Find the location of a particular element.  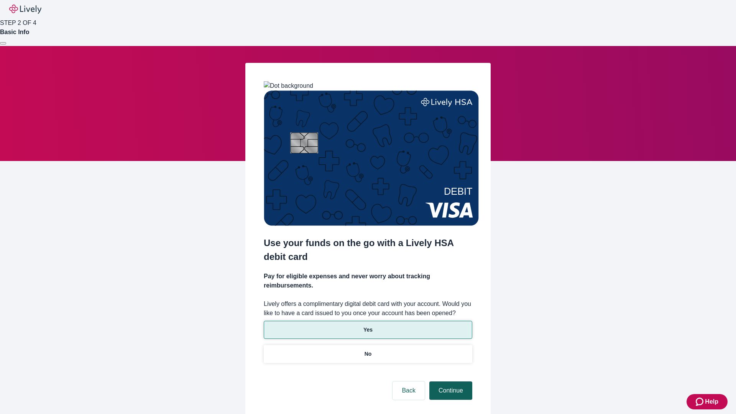

img: Debit card is located at coordinates (371, 158).